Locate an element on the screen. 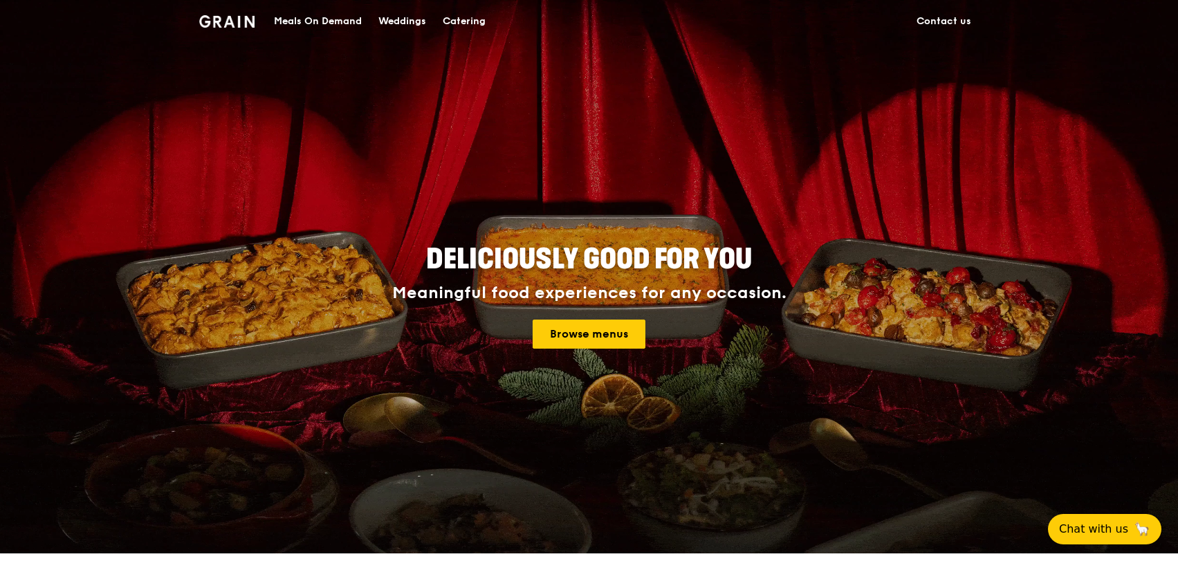 The height and width of the screenshot is (561, 1178). a: Contact us is located at coordinates (944, 21).